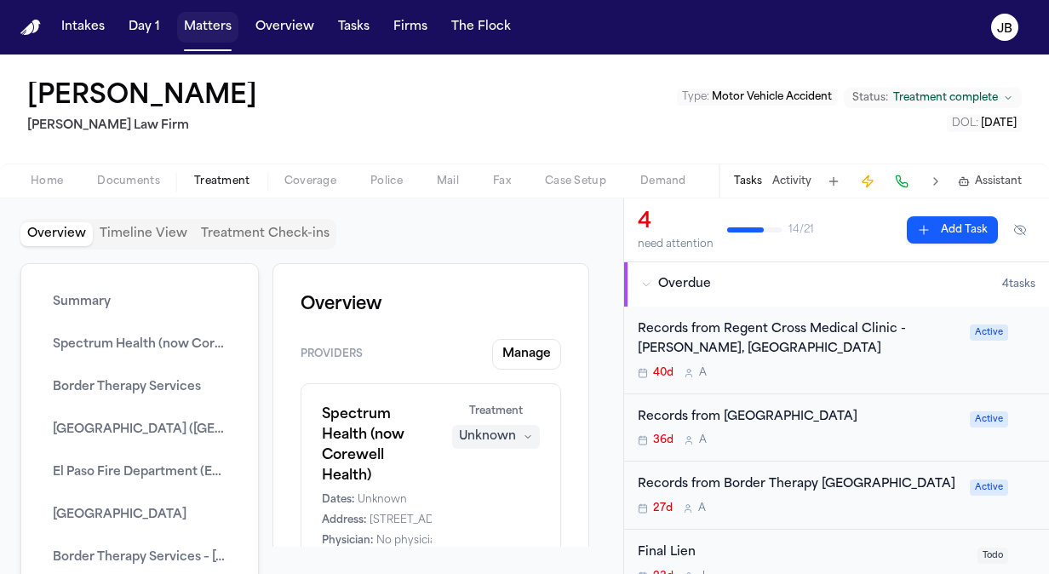 This screenshot has width=1049, height=574. What do you see at coordinates (353, 27) in the screenshot?
I see `a: Tasks` at bounding box center [353, 27].